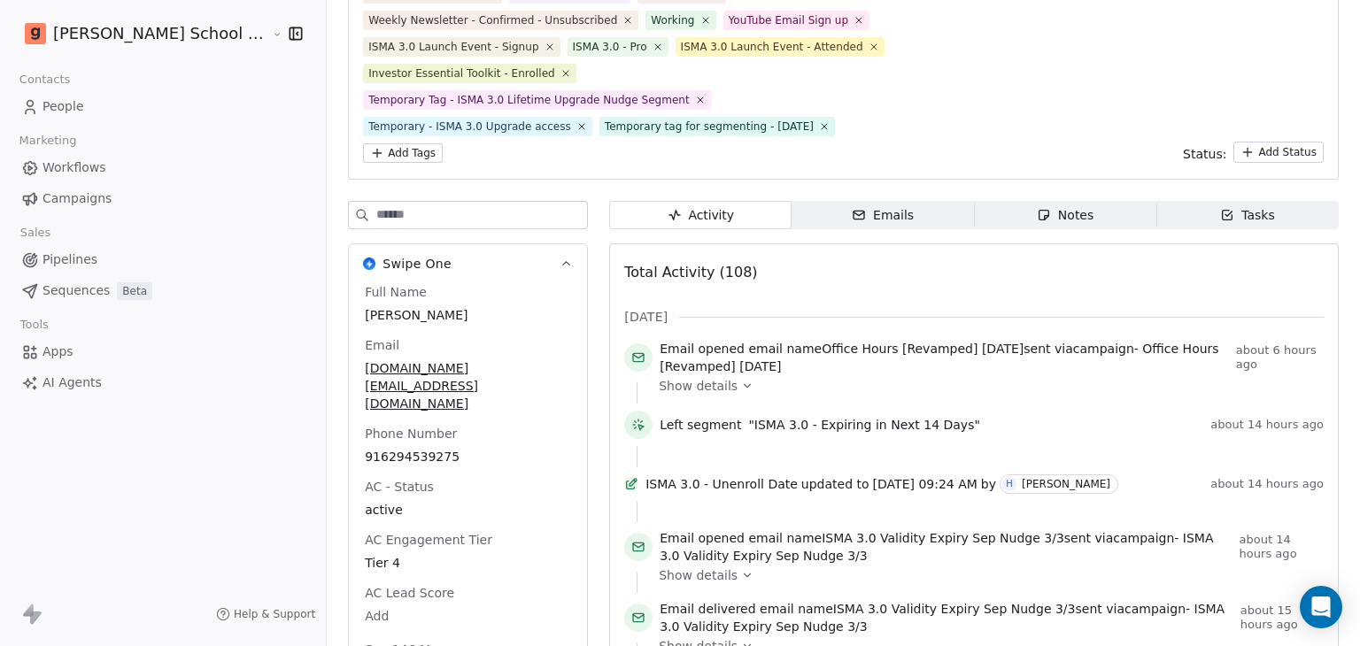 This screenshot has width=1360, height=646. What do you see at coordinates (467, 510) in the screenshot?
I see `span: active` at bounding box center [467, 510].